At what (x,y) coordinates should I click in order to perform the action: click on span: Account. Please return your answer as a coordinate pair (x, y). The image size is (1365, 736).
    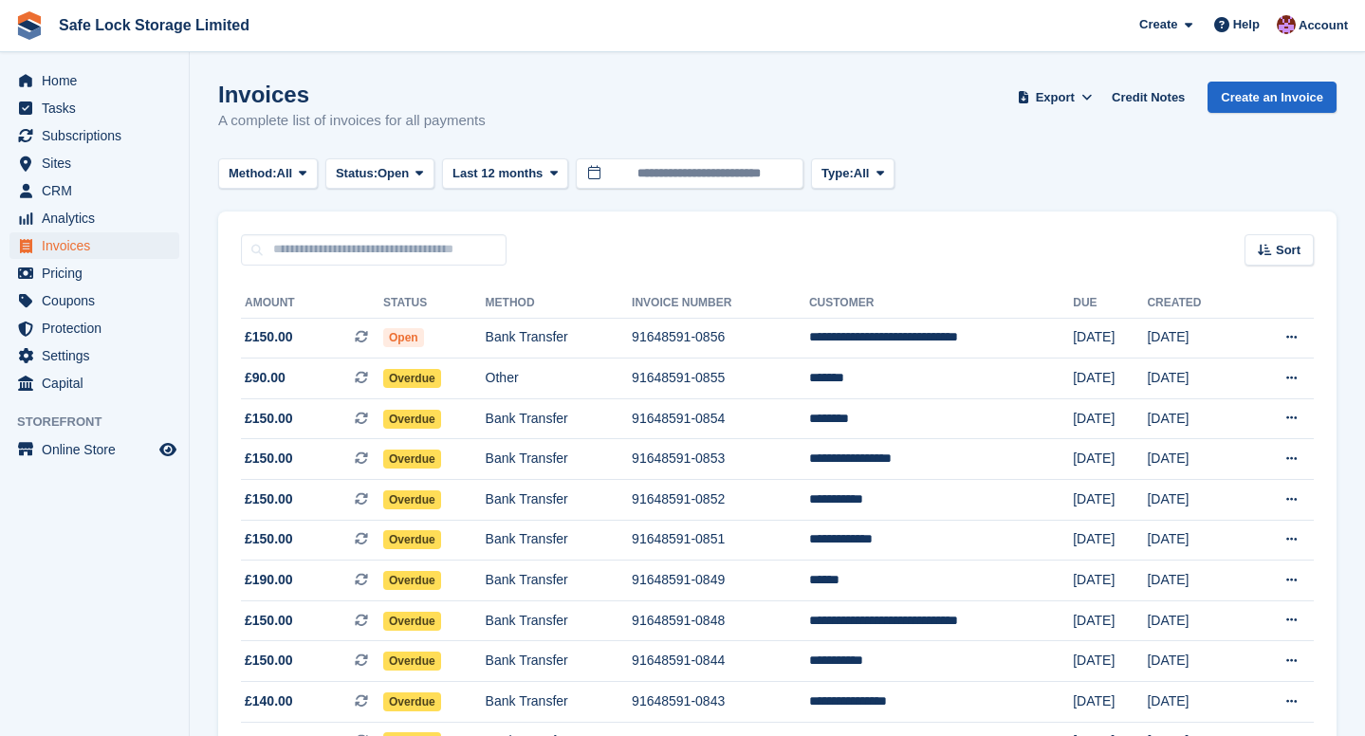
    Looking at the image, I should click on (1323, 26).